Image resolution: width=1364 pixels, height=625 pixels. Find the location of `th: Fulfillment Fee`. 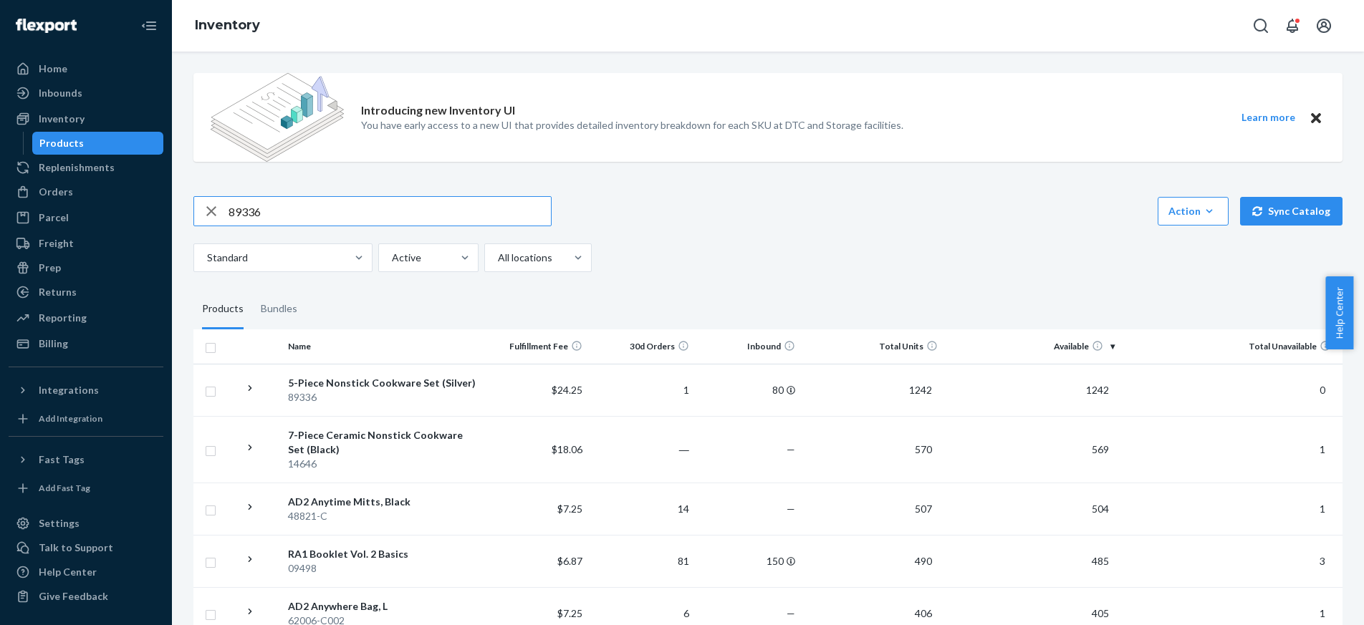

th: Fulfillment Fee is located at coordinates (535, 347).